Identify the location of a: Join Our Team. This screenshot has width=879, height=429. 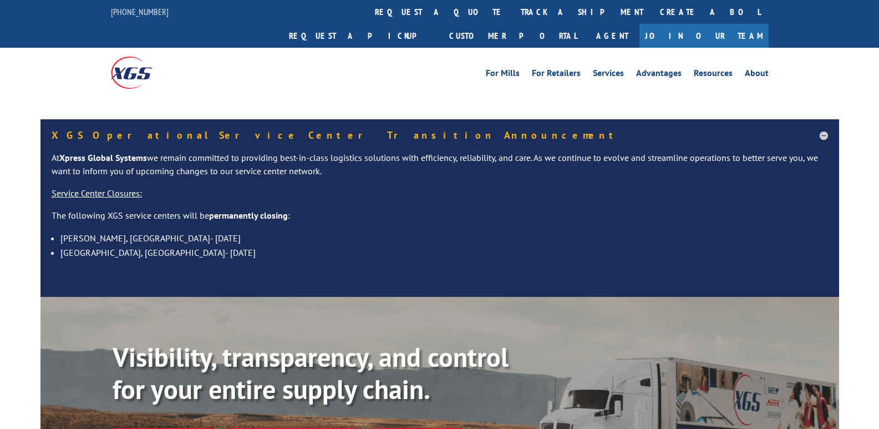
(704, 35).